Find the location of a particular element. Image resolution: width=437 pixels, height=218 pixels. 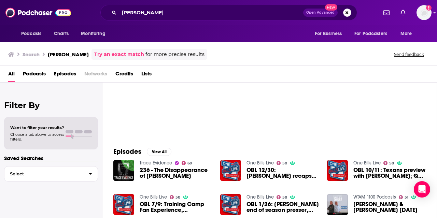

div: Search podcasts, credits, & more... is located at coordinates (229, 13).